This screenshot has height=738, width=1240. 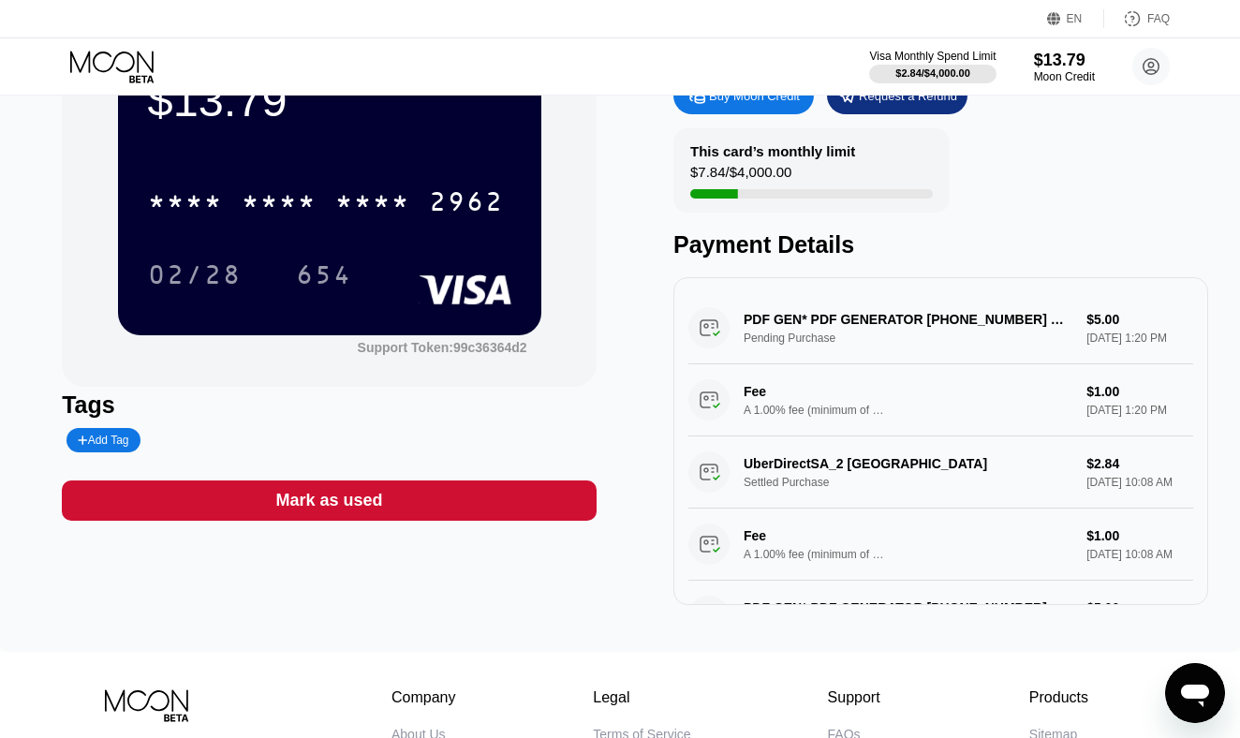 I want to click on div: Company, so click(x=423, y=698).